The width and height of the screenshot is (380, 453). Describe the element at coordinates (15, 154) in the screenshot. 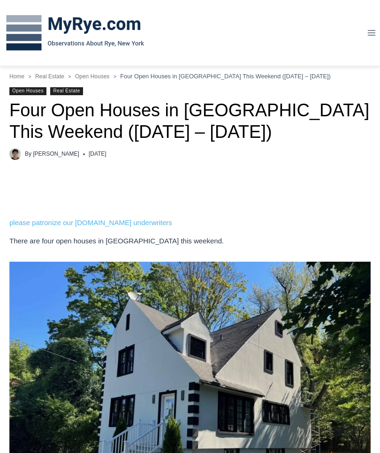

I see `img: Patel, Devan - bio cropped 200x200` at that location.